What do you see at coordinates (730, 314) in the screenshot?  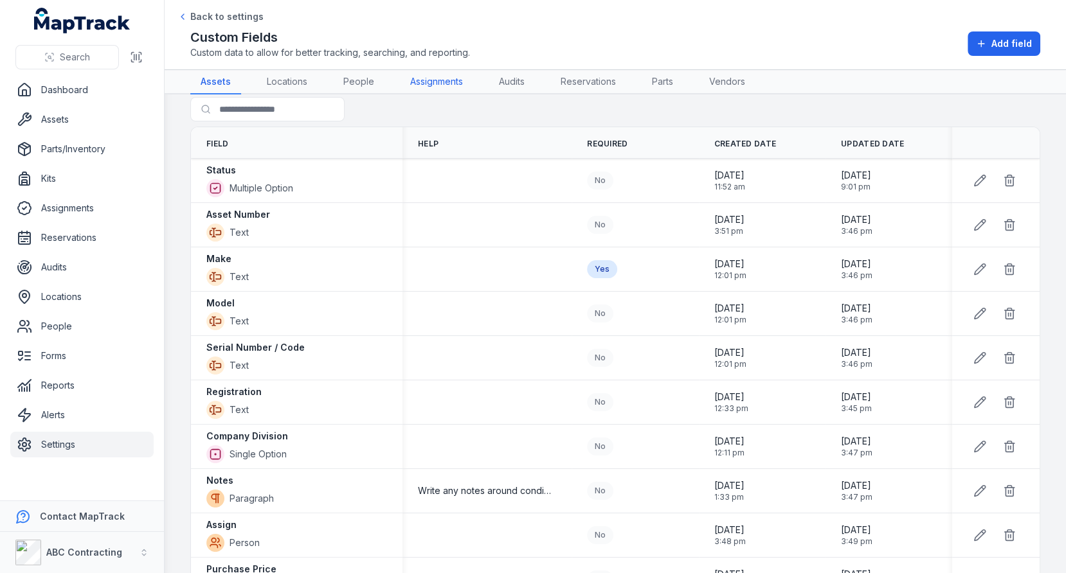 I see `time: 14/08/2024, 12:01:39 pm` at bounding box center [730, 314].